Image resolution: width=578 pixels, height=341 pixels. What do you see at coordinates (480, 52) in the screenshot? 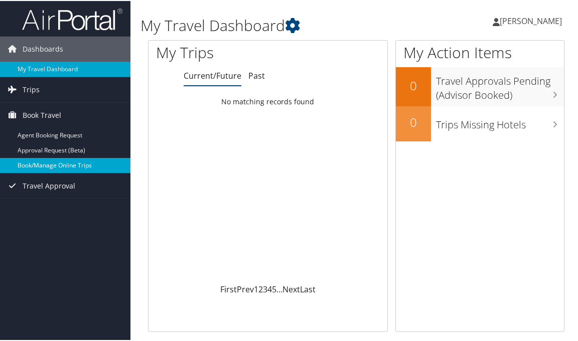
I see `h1: My Action Items` at bounding box center [480, 52].